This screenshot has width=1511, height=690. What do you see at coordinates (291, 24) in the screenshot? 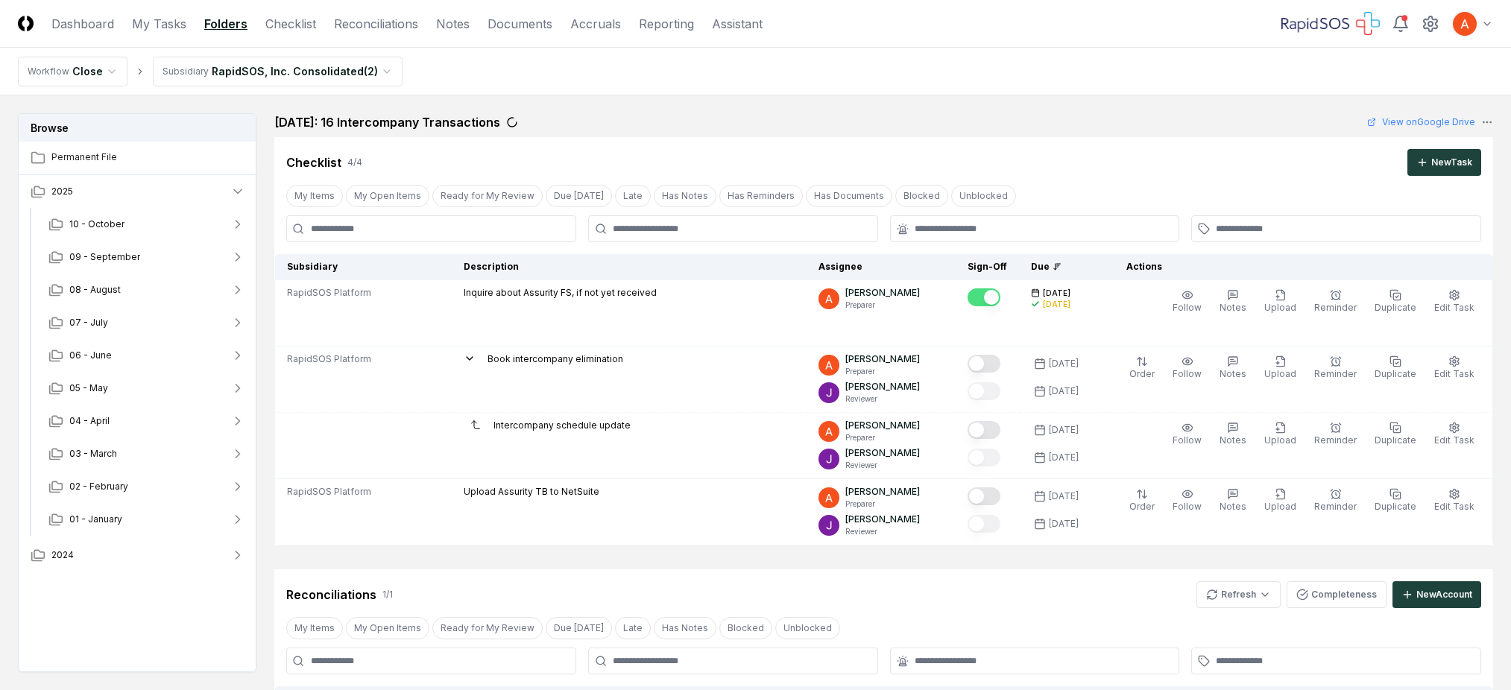
I see `a: Checklist` at bounding box center [291, 24].